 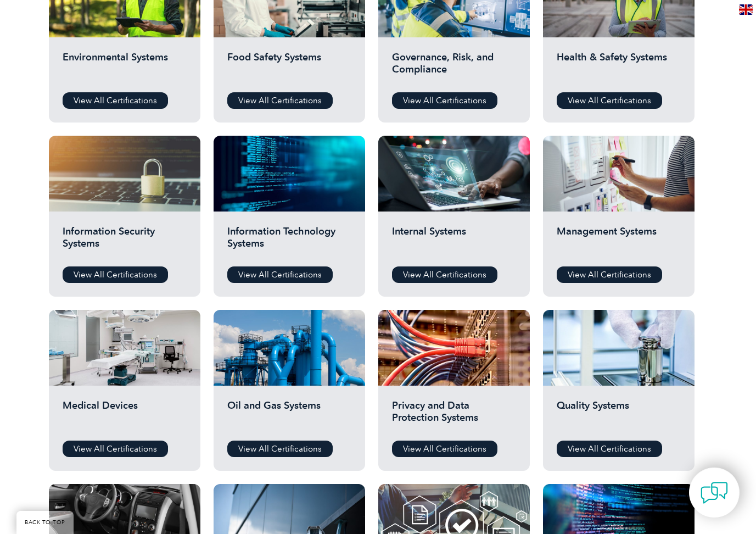 What do you see at coordinates (746, 9) in the screenshot?
I see `img: en` at bounding box center [746, 9].